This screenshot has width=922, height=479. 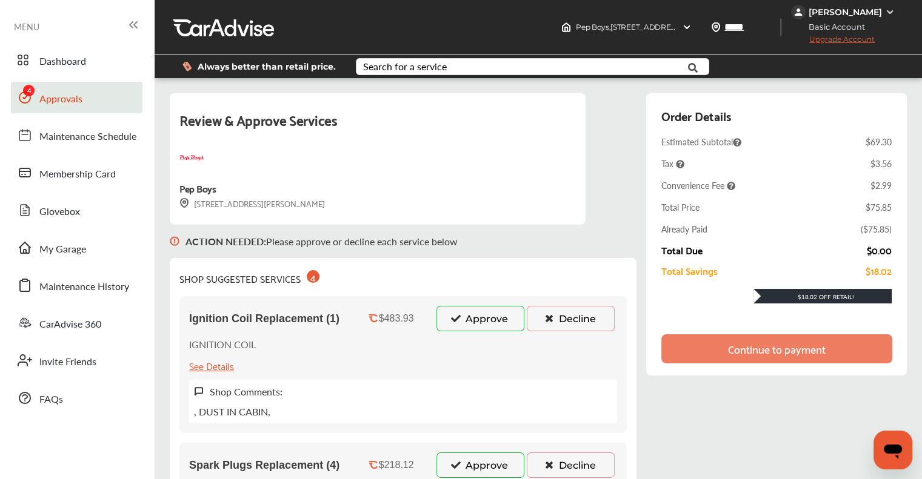 I want to click on span: Estimated Subtotal, so click(x=701, y=142).